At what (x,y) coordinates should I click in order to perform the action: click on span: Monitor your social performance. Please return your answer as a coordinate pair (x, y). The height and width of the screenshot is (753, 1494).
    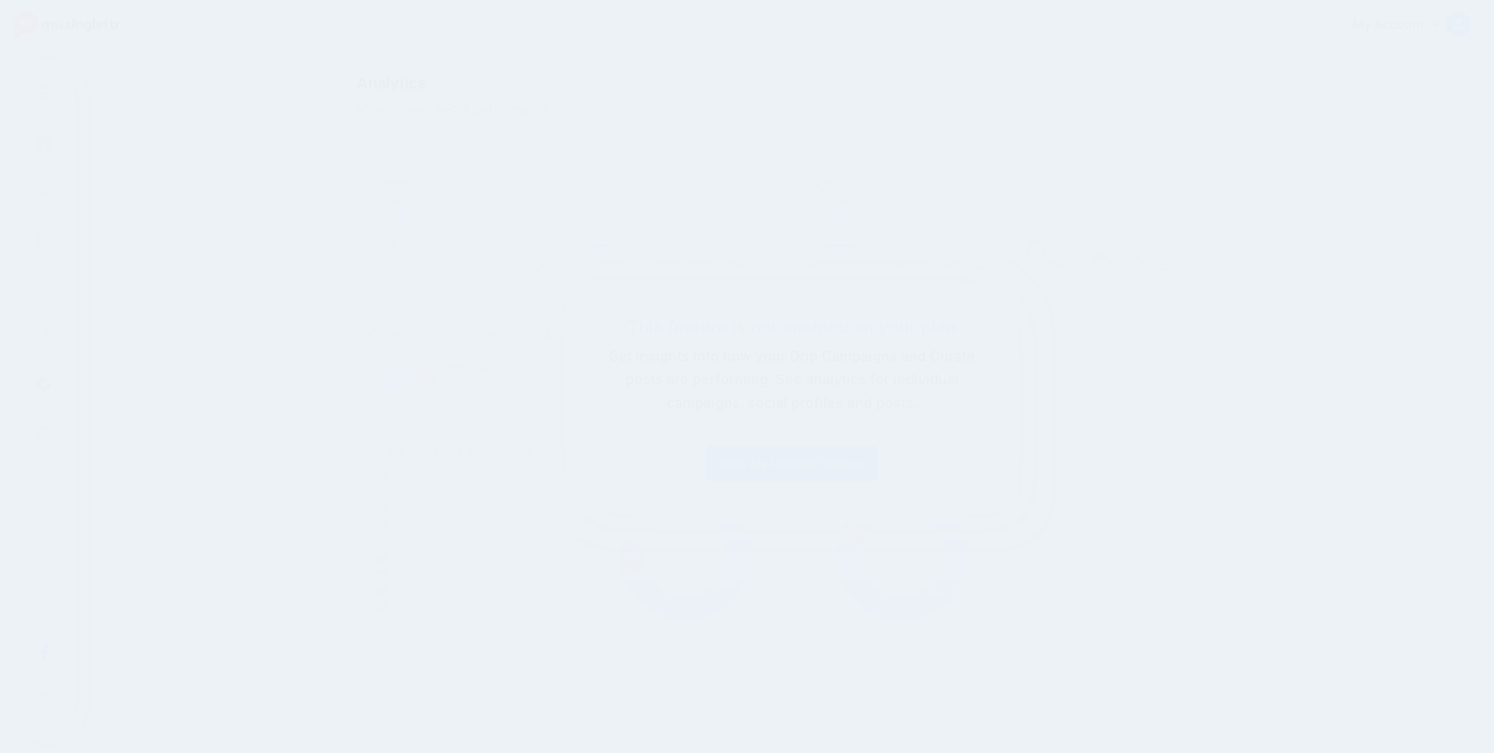
    Looking at the image, I should click on (493, 109).